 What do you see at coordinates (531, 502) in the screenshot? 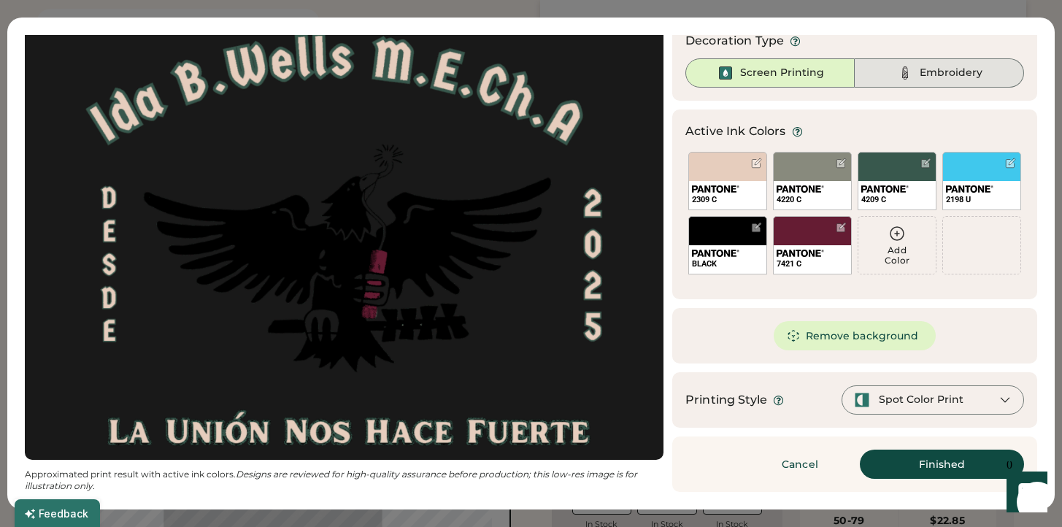
I see `div: MORE` at bounding box center [531, 502].